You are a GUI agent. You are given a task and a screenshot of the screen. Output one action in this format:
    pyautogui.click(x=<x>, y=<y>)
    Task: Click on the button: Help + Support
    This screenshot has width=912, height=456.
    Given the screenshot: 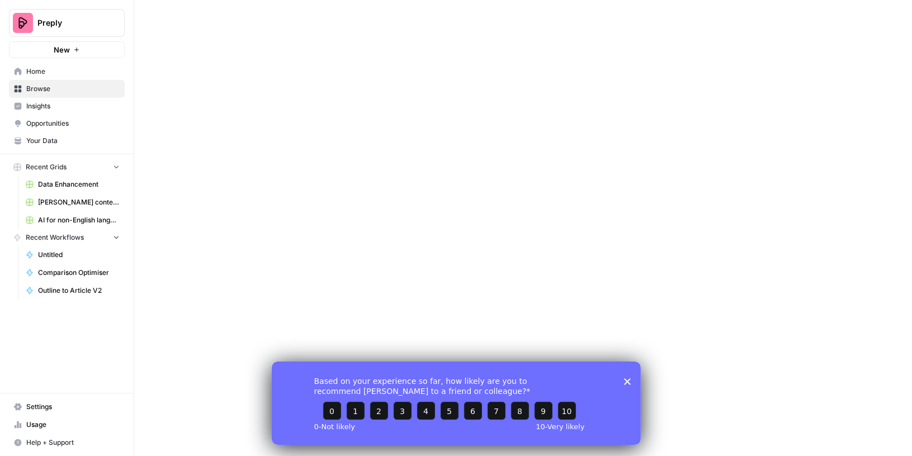 What is the action you would take?
    pyautogui.click(x=67, y=443)
    